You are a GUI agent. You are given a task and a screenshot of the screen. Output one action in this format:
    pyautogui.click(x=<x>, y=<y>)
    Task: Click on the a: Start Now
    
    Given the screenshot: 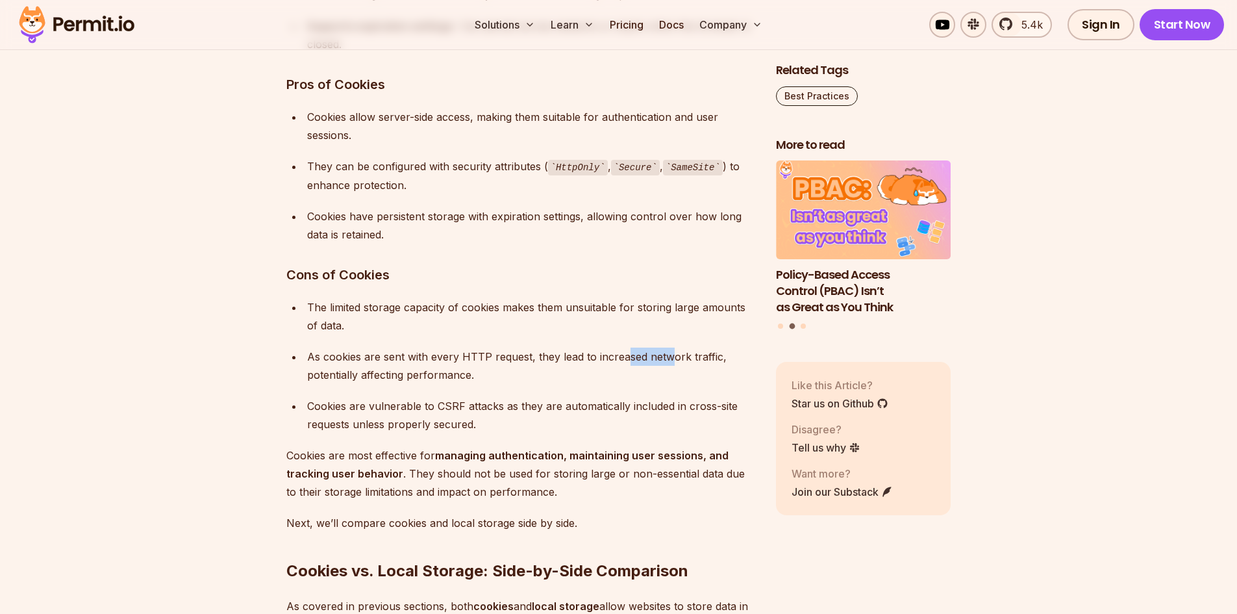 What is the action you would take?
    pyautogui.click(x=1182, y=25)
    